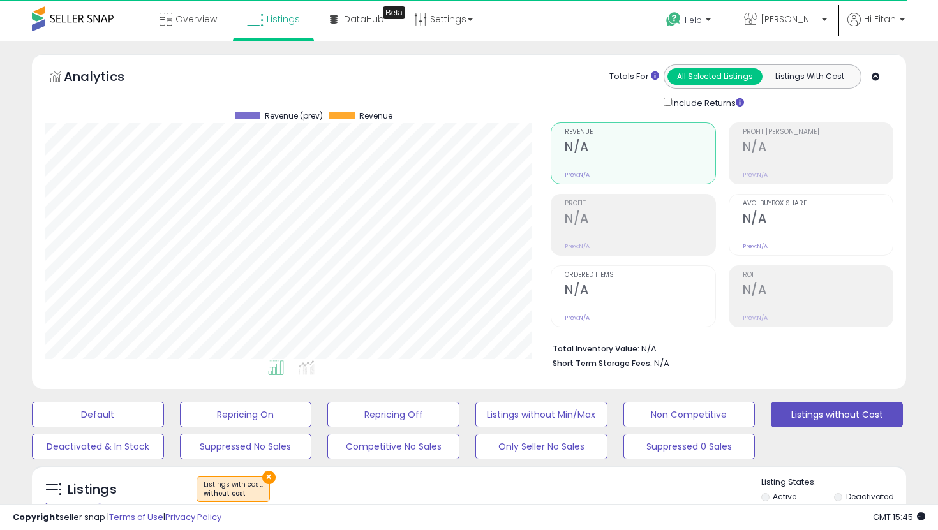 Image resolution: width=938 pixels, height=530 pixels. Describe the element at coordinates (689, 415) in the screenshot. I see `button: Non Competitive` at that location.